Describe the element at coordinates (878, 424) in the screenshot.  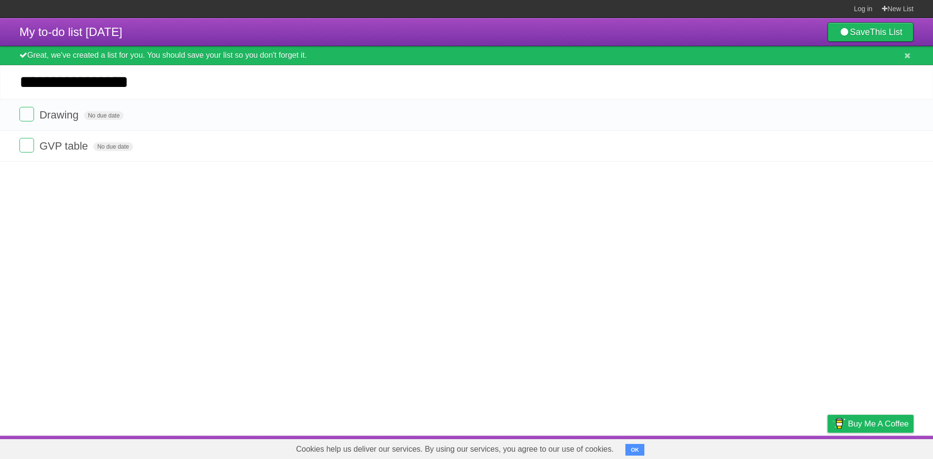
I see `span: Buy me a coffee` at that location.